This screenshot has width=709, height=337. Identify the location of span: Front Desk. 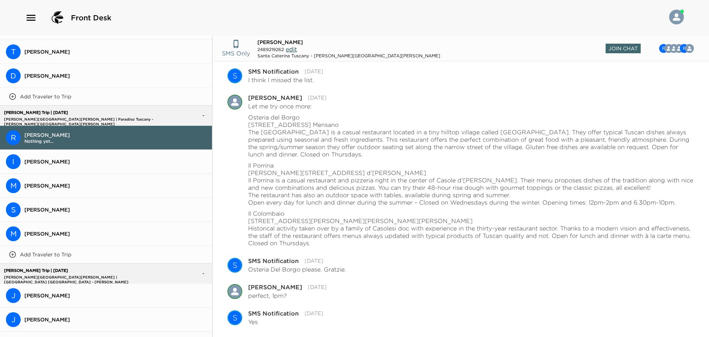
(91, 18).